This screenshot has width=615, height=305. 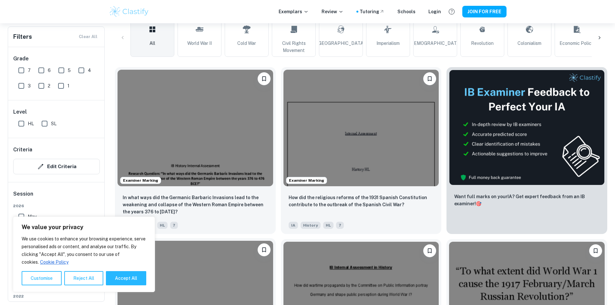 What do you see at coordinates (372, 12) in the screenshot?
I see `a: Tutoring` at bounding box center [372, 12].